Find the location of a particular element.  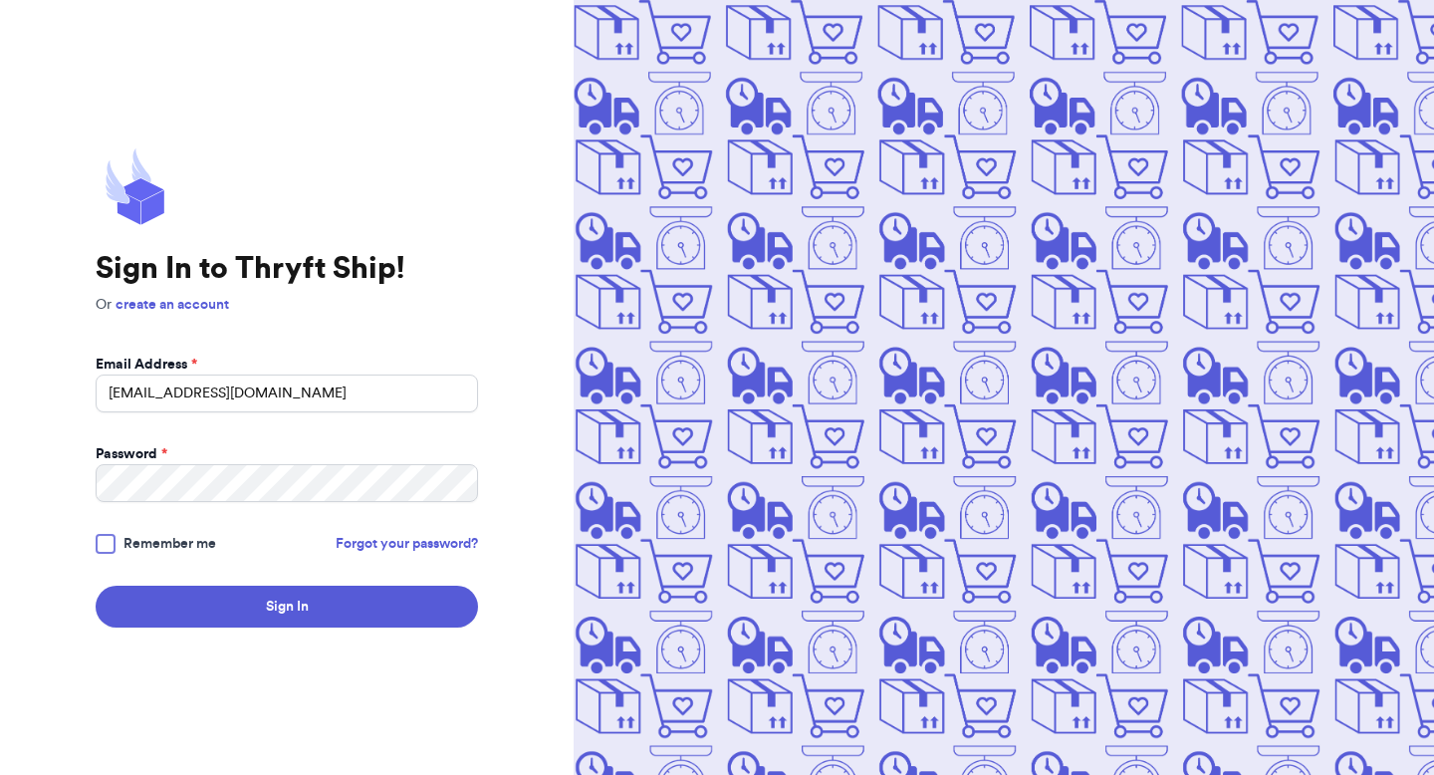

span: Remember me is located at coordinates (169, 544).